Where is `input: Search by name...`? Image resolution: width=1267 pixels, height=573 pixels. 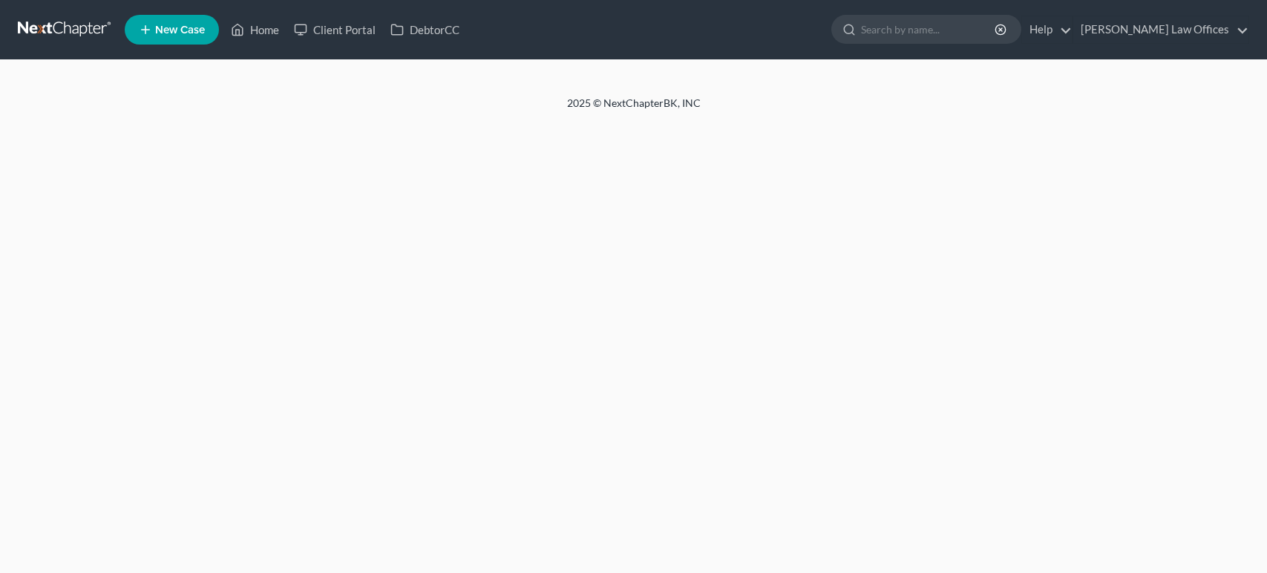 input: Search by name... is located at coordinates (928, 29).